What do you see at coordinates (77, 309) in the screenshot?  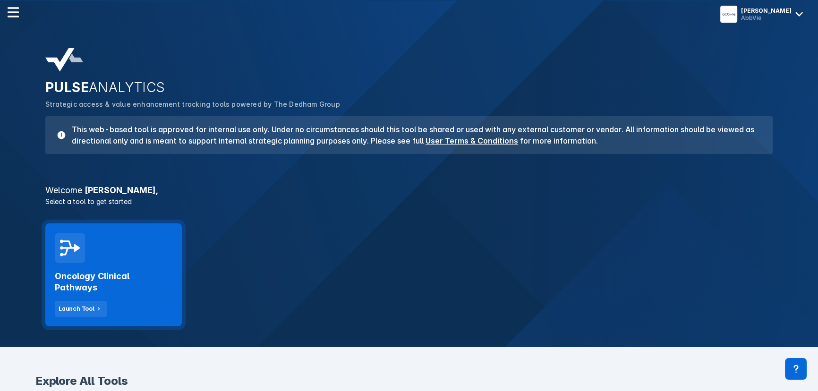 I see `div: Launch Tool` at bounding box center [77, 309].